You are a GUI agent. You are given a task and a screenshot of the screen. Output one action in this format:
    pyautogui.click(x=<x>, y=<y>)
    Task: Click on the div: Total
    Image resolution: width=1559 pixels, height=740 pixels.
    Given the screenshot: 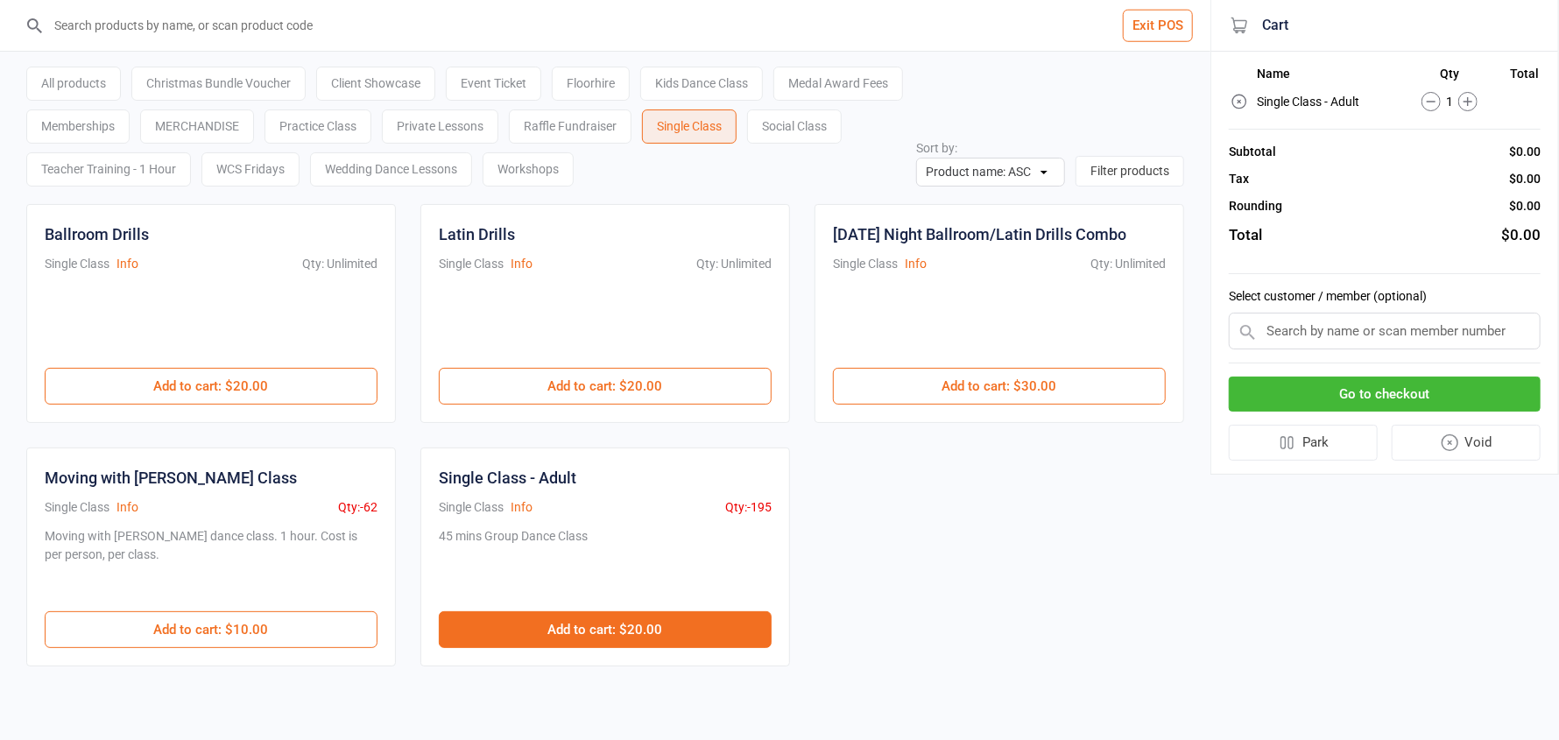 What is the action you would take?
    pyautogui.click(x=1245, y=236)
    